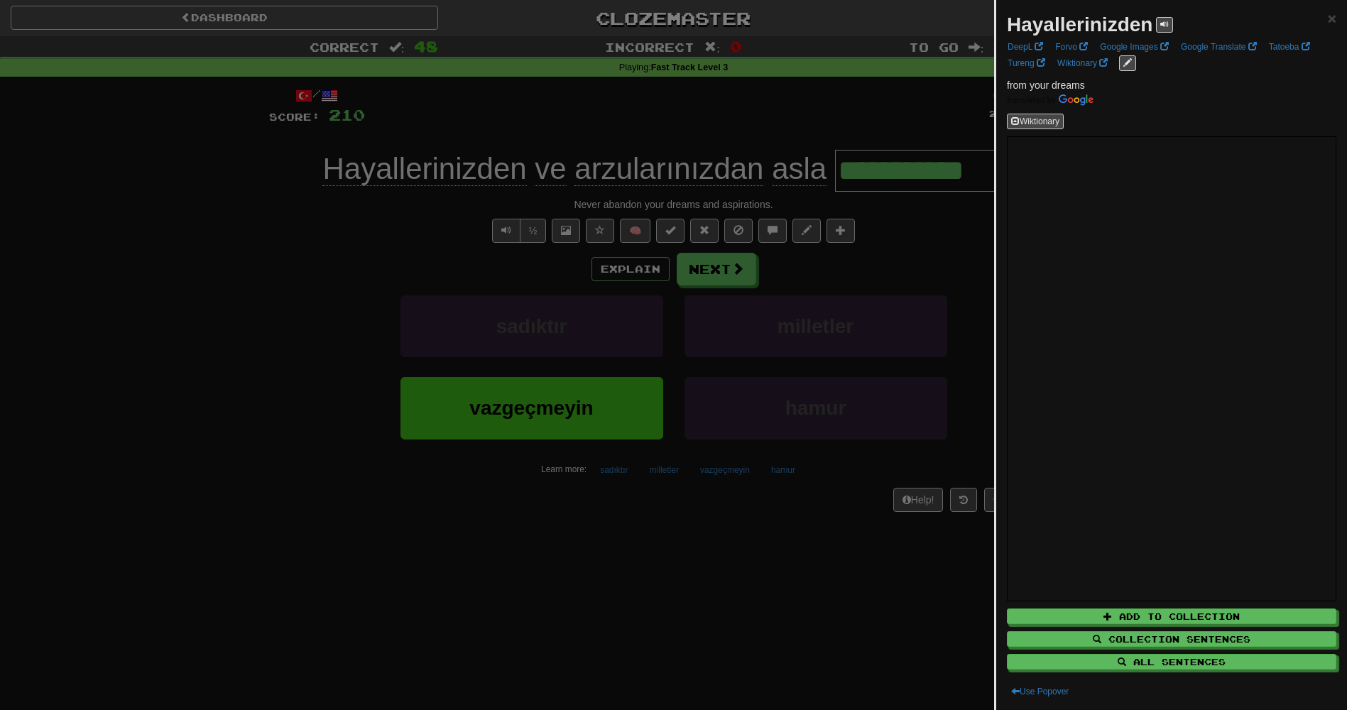 The height and width of the screenshot is (710, 1347). I want to click on a: Forvo, so click(1072, 47).